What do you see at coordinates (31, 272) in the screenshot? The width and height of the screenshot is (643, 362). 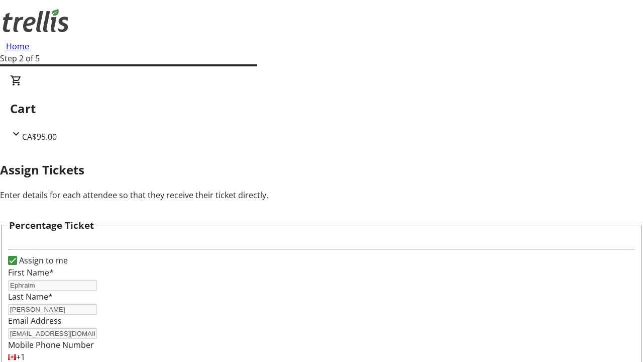 I see `label: First Name*` at bounding box center [31, 272].